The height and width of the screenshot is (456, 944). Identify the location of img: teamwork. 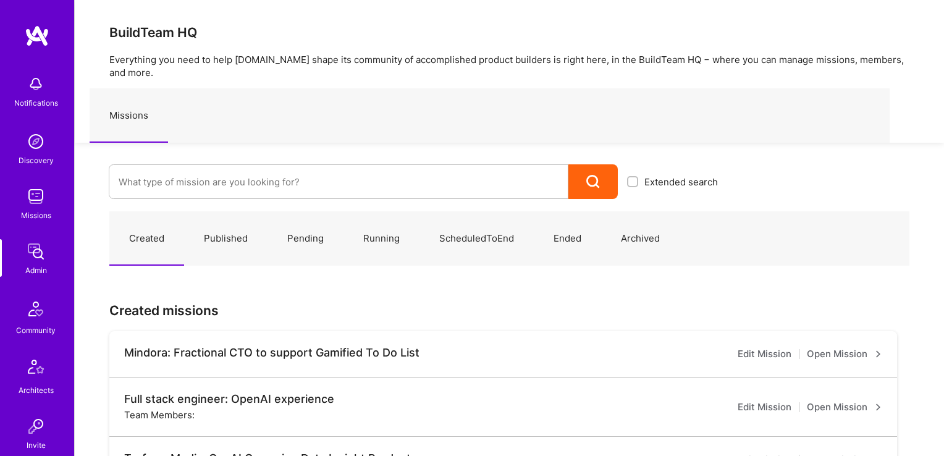
(36, 197).